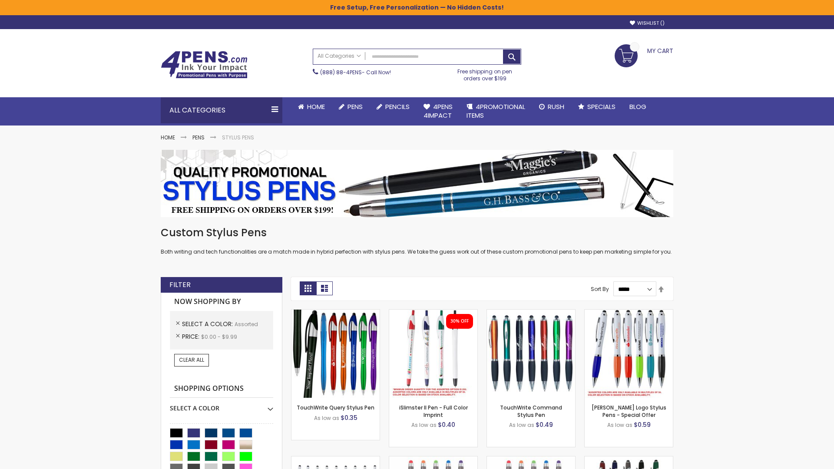 Image resolution: width=834 pixels, height=469 pixels. What do you see at coordinates (204, 65) in the screenshot?
I see `img: 4Pens Custom Pens and Promotional Products` at bounding box center [204, 65].